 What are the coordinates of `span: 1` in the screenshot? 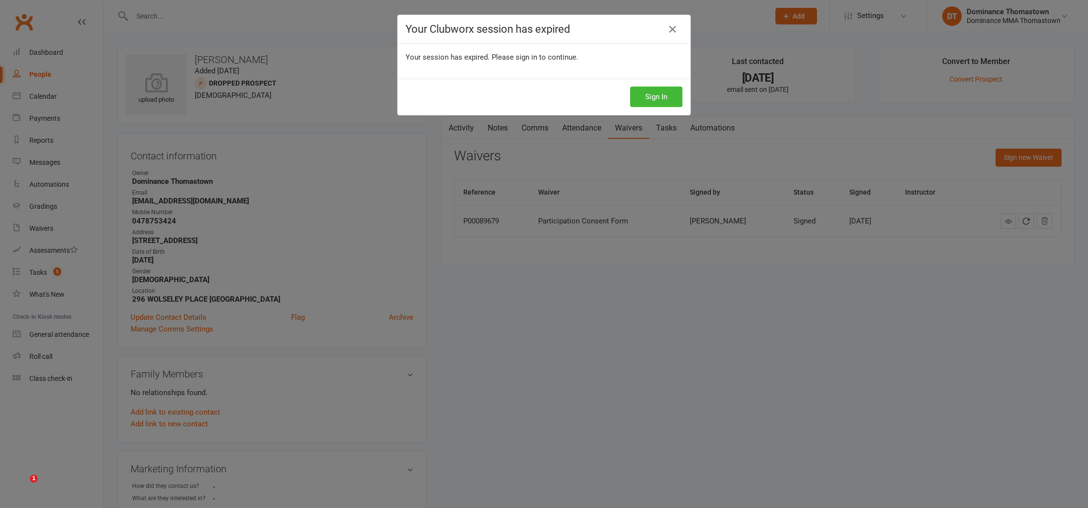 It's located at (34, 479).